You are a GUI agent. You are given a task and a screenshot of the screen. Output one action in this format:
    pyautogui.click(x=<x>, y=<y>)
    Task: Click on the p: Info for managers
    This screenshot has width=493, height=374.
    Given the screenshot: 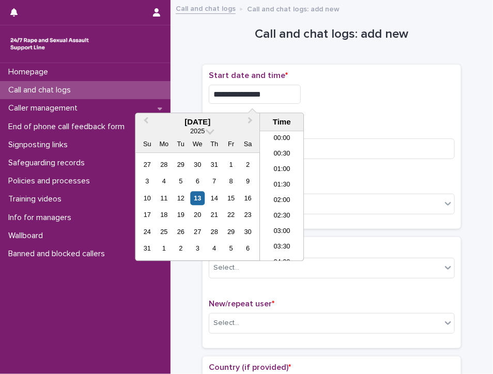 What is the action you would take?
    pyautogui.click(x=42, y=218)
    